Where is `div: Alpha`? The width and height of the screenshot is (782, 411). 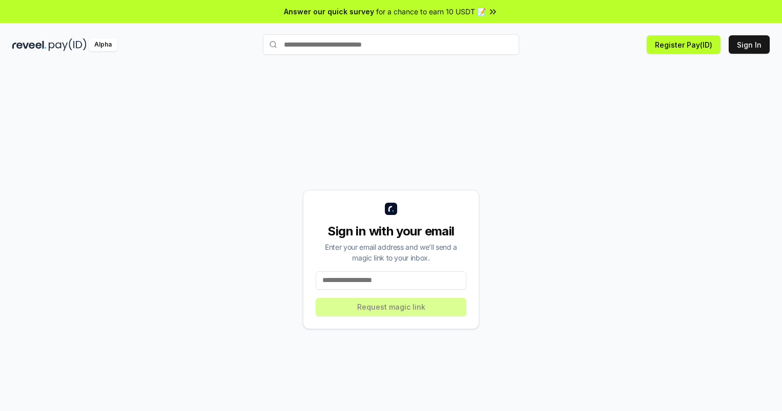
div: Alpha is located at coordinates (103, 45).